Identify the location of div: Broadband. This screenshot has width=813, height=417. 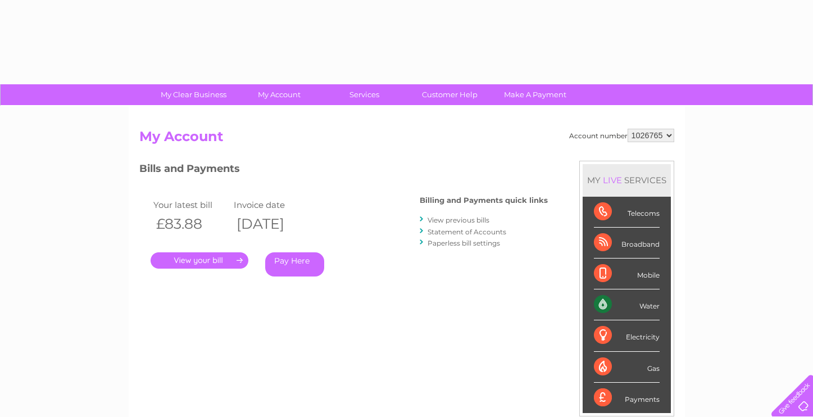
(627, 243).